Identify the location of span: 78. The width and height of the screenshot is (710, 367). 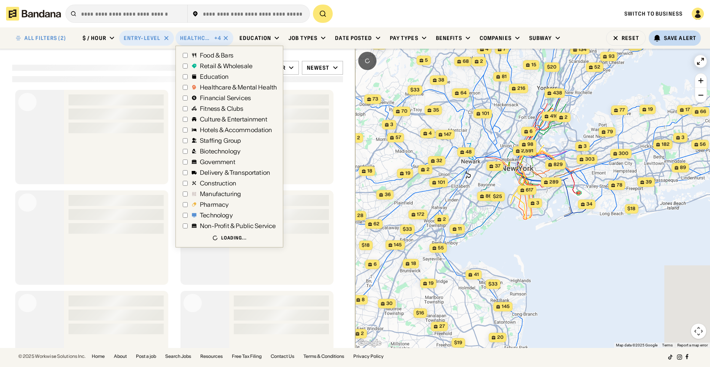
(619, 185).